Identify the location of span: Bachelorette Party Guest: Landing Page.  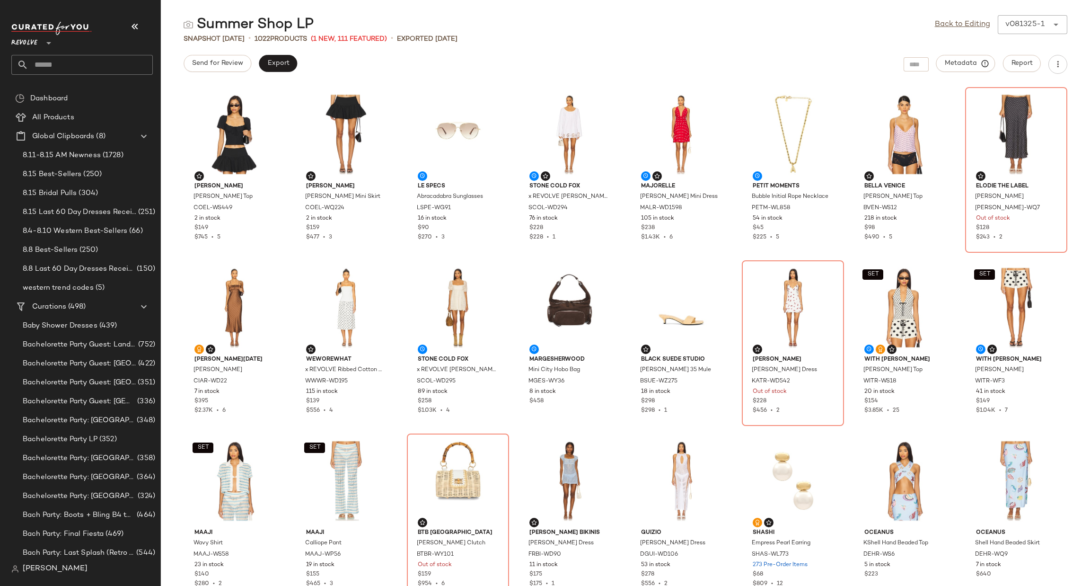
(79, 344).